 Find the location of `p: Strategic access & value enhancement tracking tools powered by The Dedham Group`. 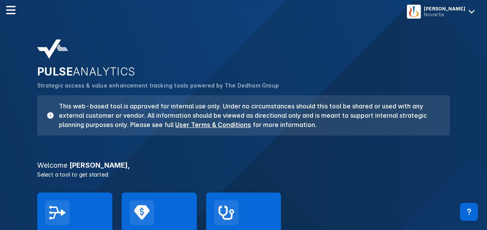

p: Strategic access & value enhancement tracking tools powered by The Dedham Group is located at coordinates (243, 86).